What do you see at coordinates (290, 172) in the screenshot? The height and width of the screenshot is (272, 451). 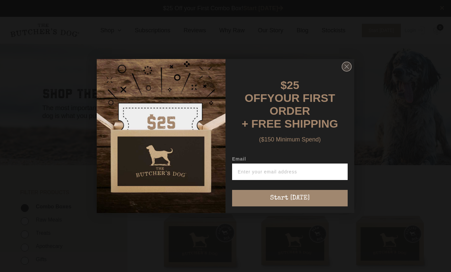 I see `input: Enter your email address` at bounding box center [290, 172].